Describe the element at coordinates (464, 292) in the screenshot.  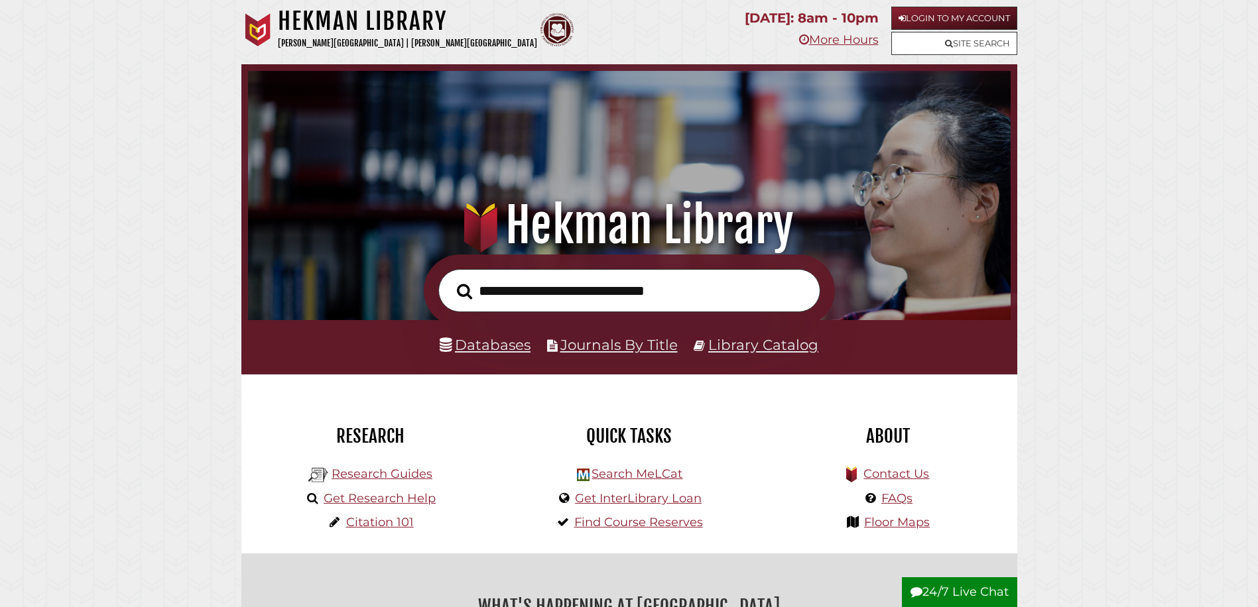
I see `button: Search` at that location.